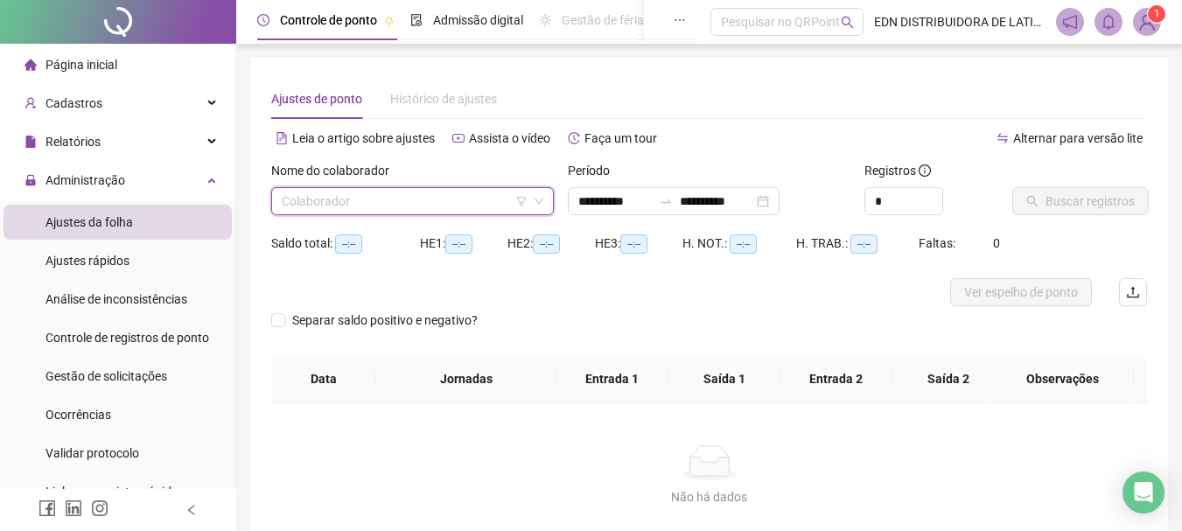 The height and width of the screenshot is (531, 1182). Describe the element at coordinates (192, 510) in the screenshot. I see `span: left` at that location.